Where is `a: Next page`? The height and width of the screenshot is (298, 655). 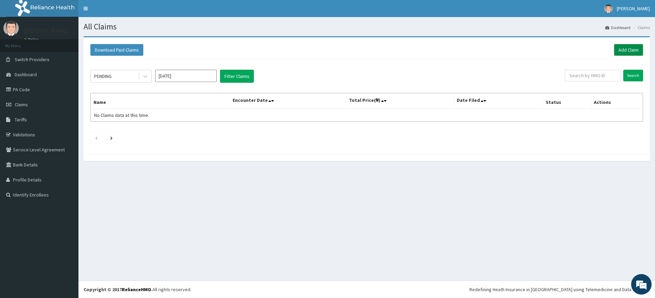
a: Next page is located at coordinates (111, 138).